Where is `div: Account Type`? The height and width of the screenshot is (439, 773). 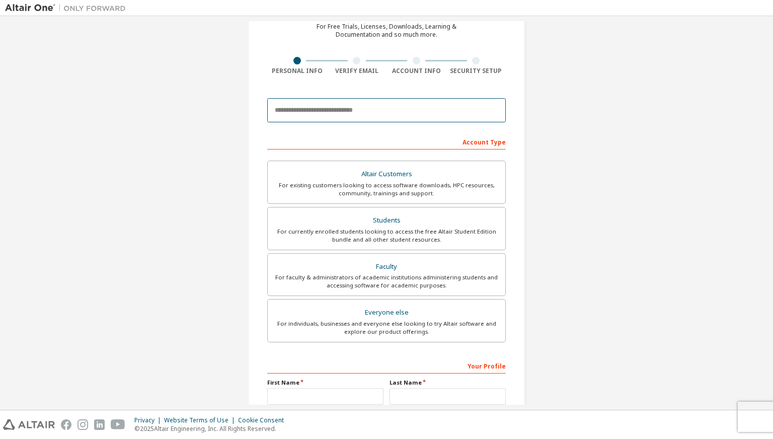
div: Account Type is located at coordinates (387, 141).